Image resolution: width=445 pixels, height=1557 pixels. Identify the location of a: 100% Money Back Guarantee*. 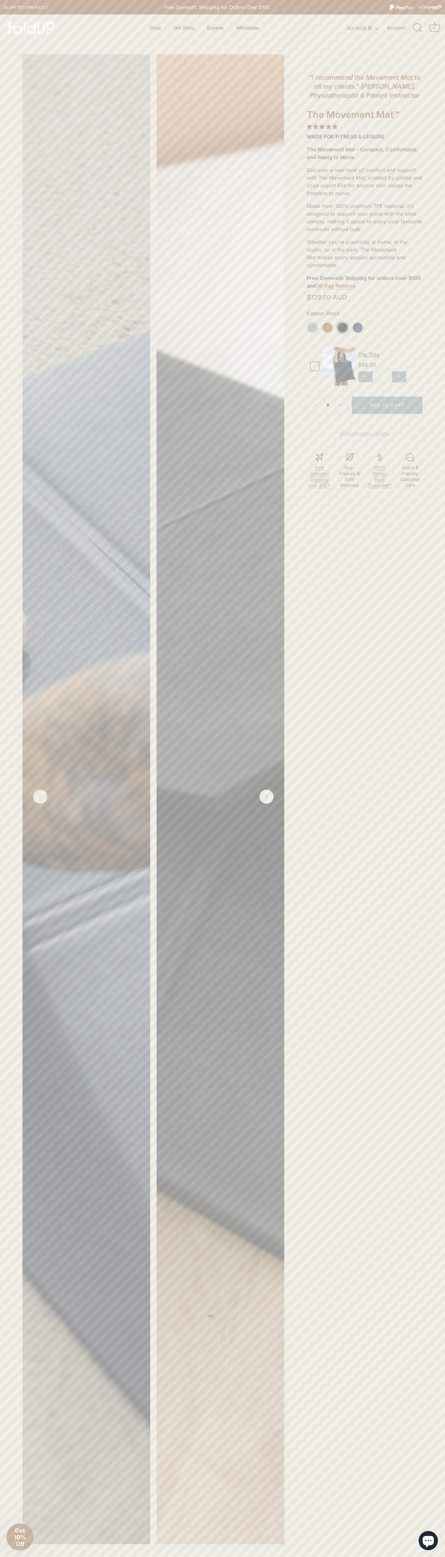
(379, 476).